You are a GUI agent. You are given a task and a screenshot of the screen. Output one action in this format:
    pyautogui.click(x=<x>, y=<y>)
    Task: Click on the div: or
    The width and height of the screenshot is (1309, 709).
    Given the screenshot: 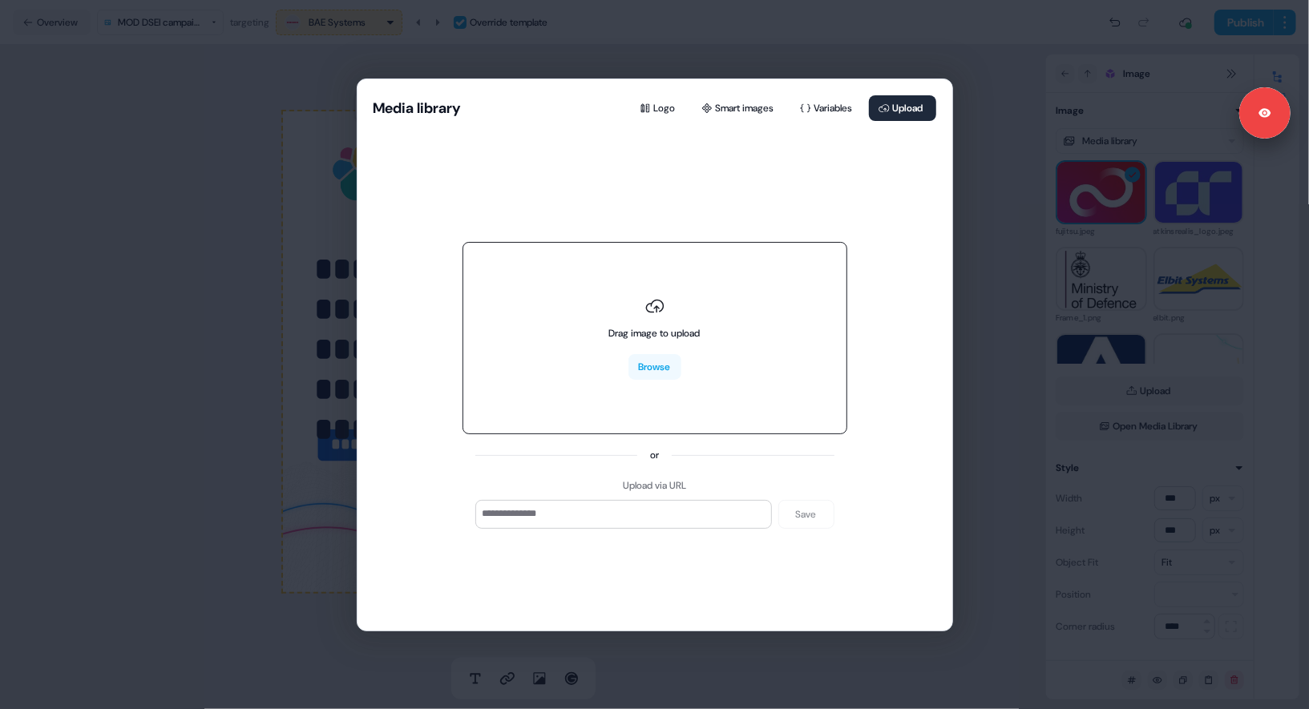 What is the action you would take?
    pyautogui.click(x=654, y=455)
    